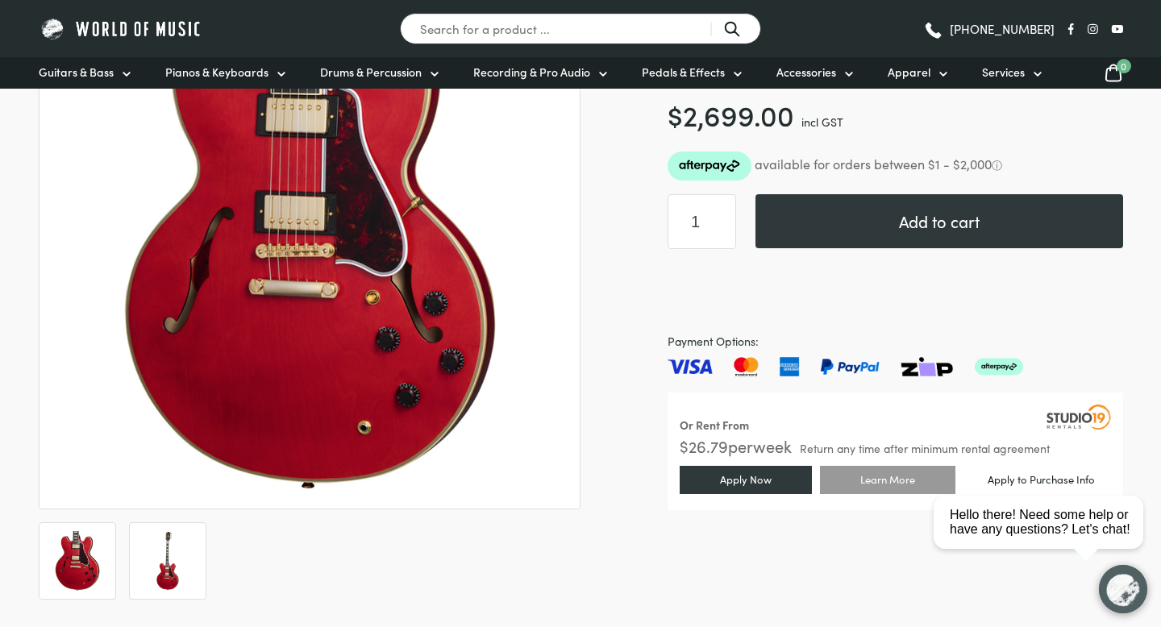 Image resolution: width=1161 pixels, height=627 pixels. What do you see at coordinates (888, 480) in the screenshot?
I see `a: Learn More` at bounding box center [888, 480].